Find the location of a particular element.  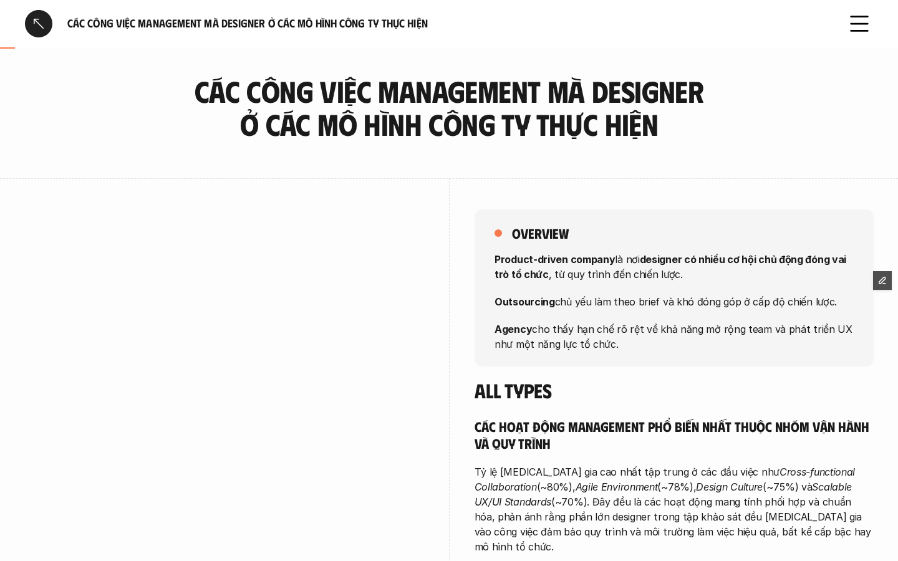

strong: Product-driven company is located at coordinates (554, 259).